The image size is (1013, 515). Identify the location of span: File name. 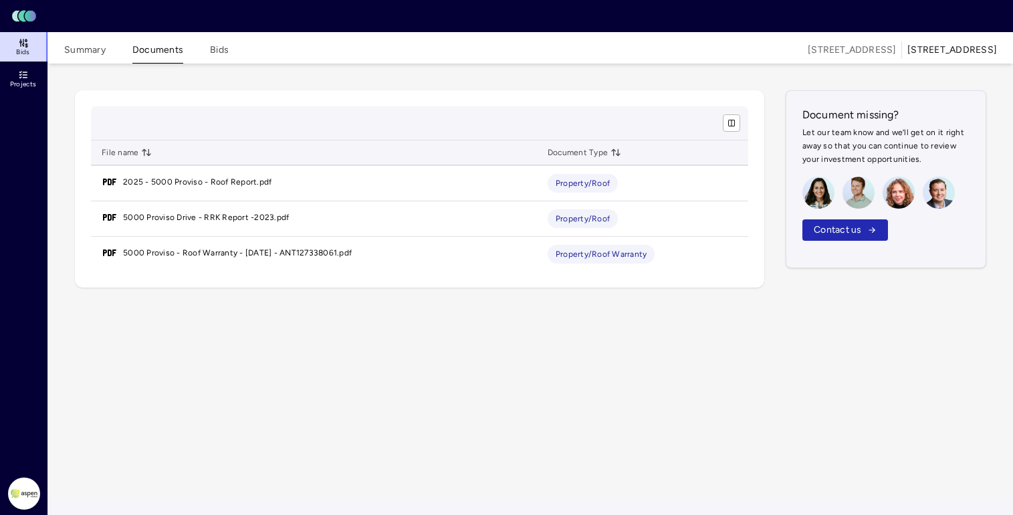
(126, 153).